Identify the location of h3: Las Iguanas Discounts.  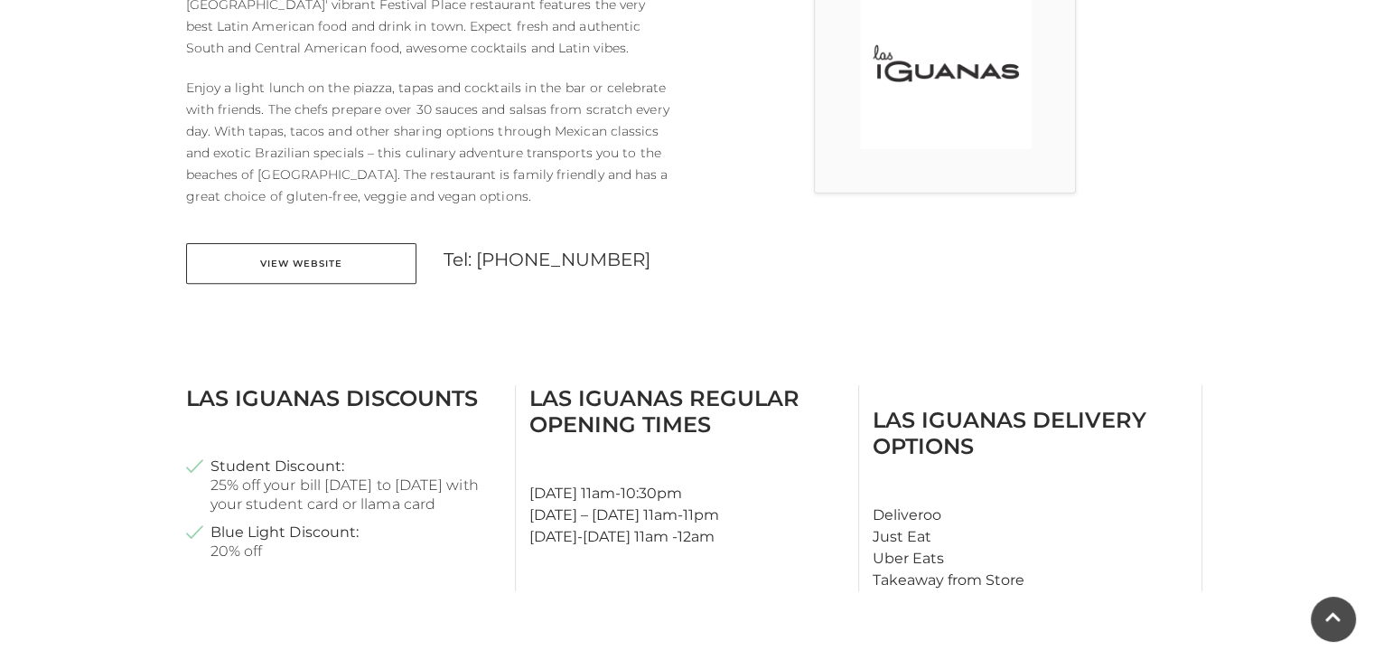
(343, 398).